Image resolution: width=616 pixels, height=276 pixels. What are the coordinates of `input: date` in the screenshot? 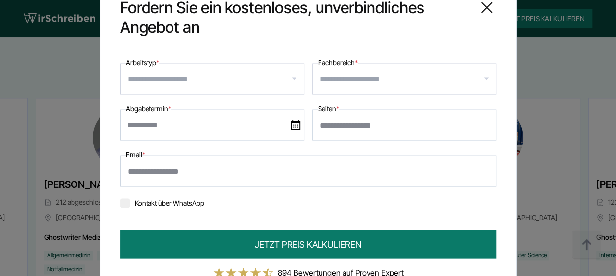 It's located at (212, 125).